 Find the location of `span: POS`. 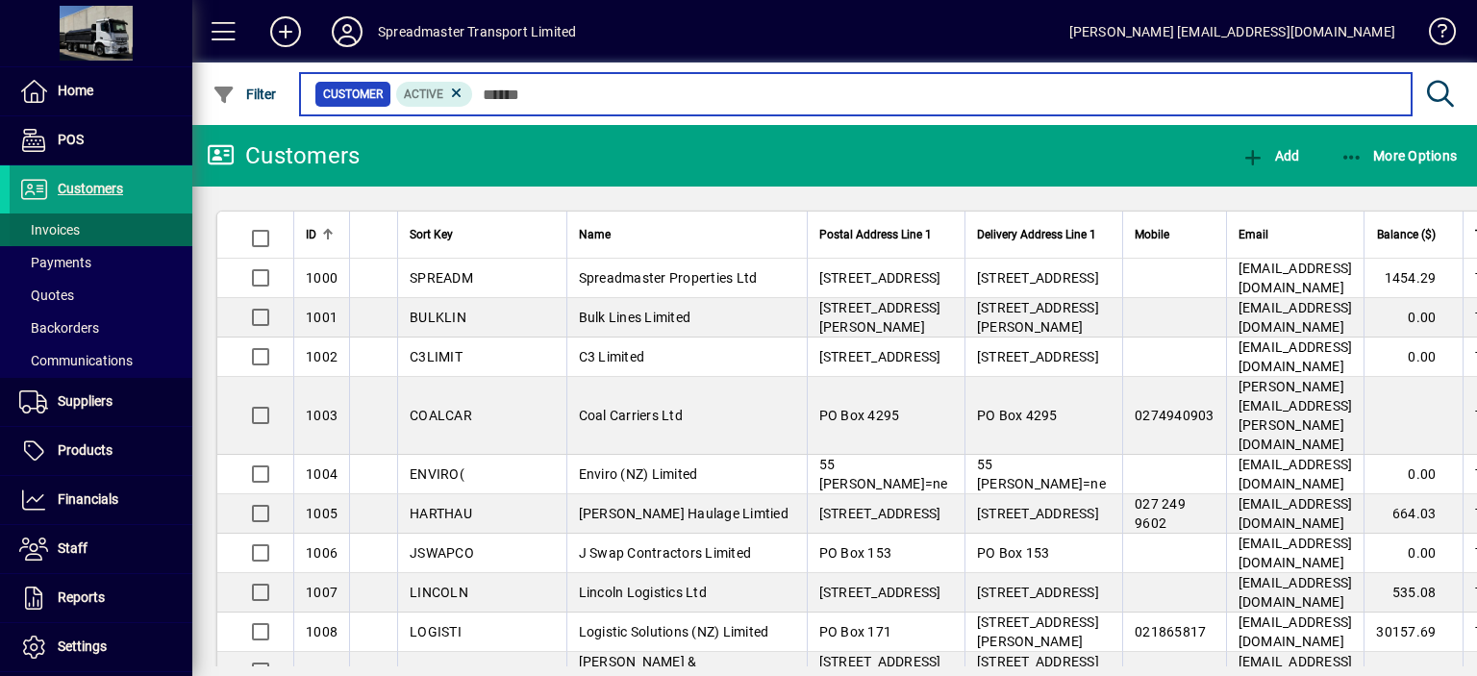

span: POS is located at coordinates (70, 139).